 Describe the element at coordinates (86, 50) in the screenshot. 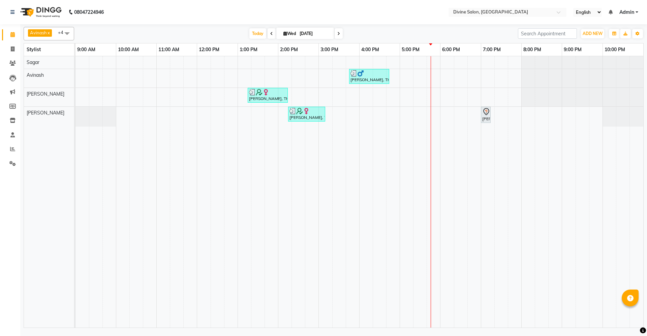

I see `a: 9:00 AM` at that location.